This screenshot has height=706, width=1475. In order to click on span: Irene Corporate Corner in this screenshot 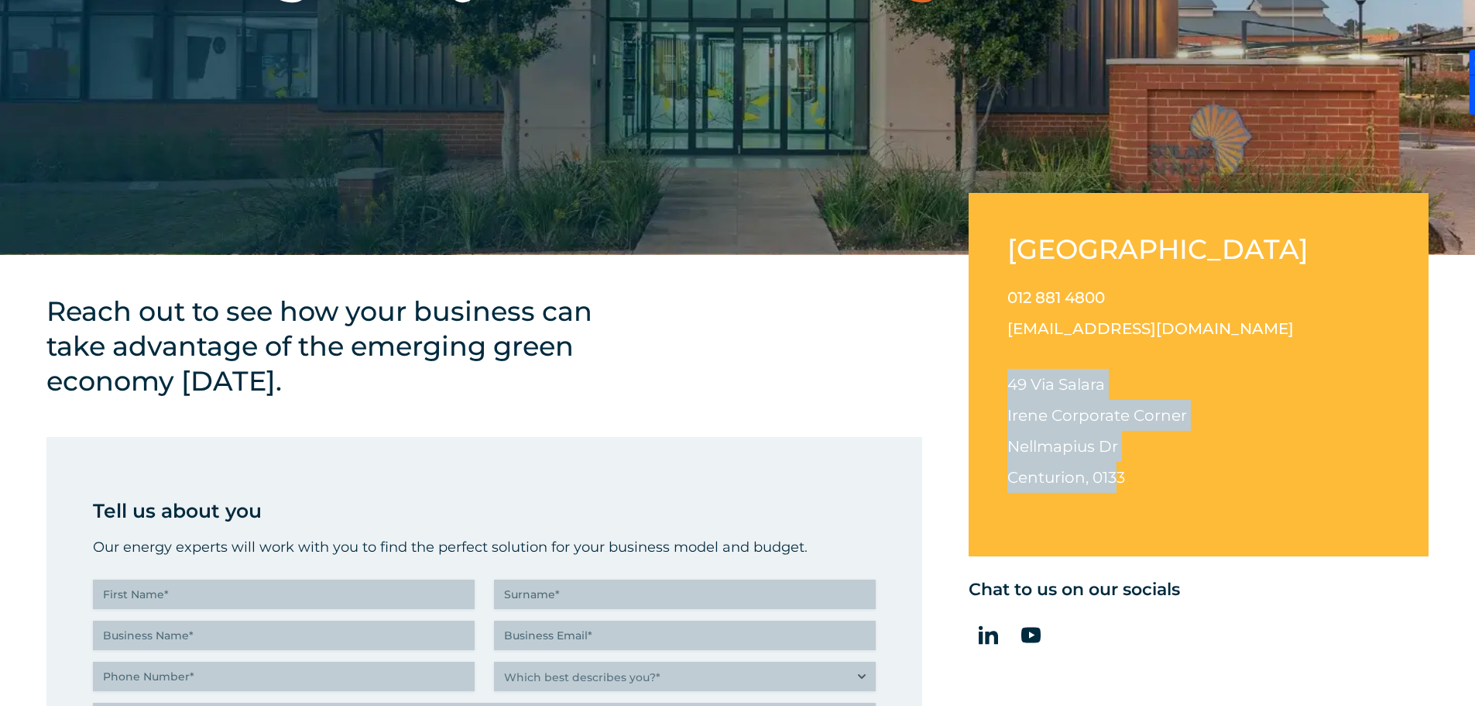, I will do `click(1097, 415)`.